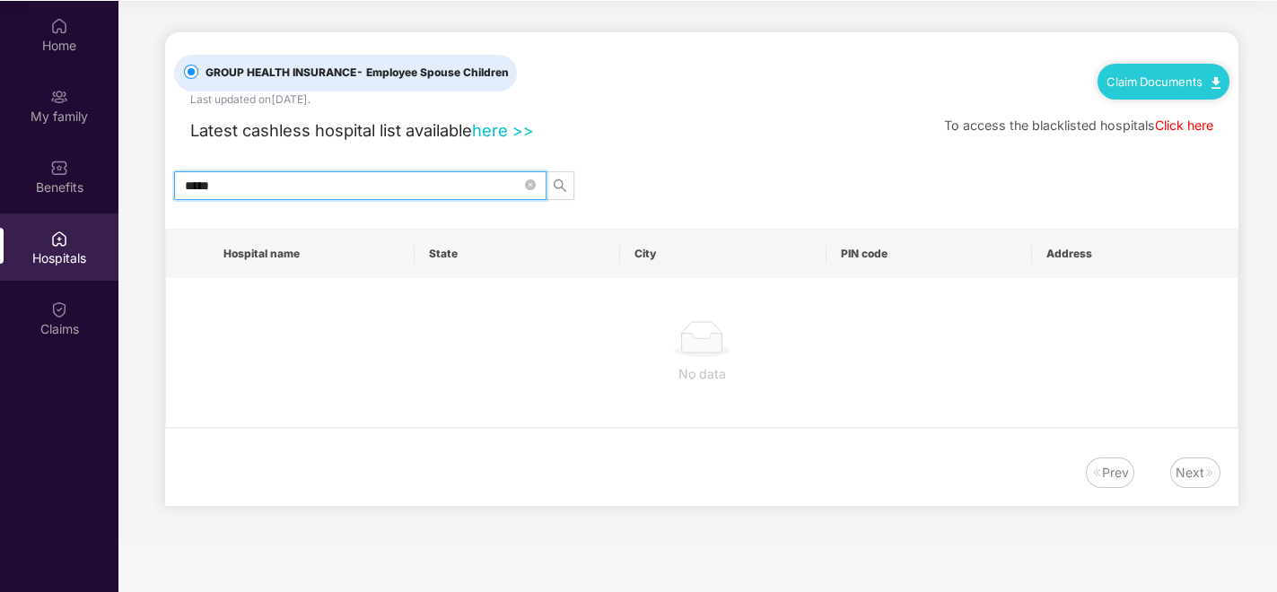 The image size is (1277, 592). What do you see at coordinates (357, 73) in the screenshot?
I see `span: GROUP HEALTH INSURANCE` at bounding box center [357, 73].